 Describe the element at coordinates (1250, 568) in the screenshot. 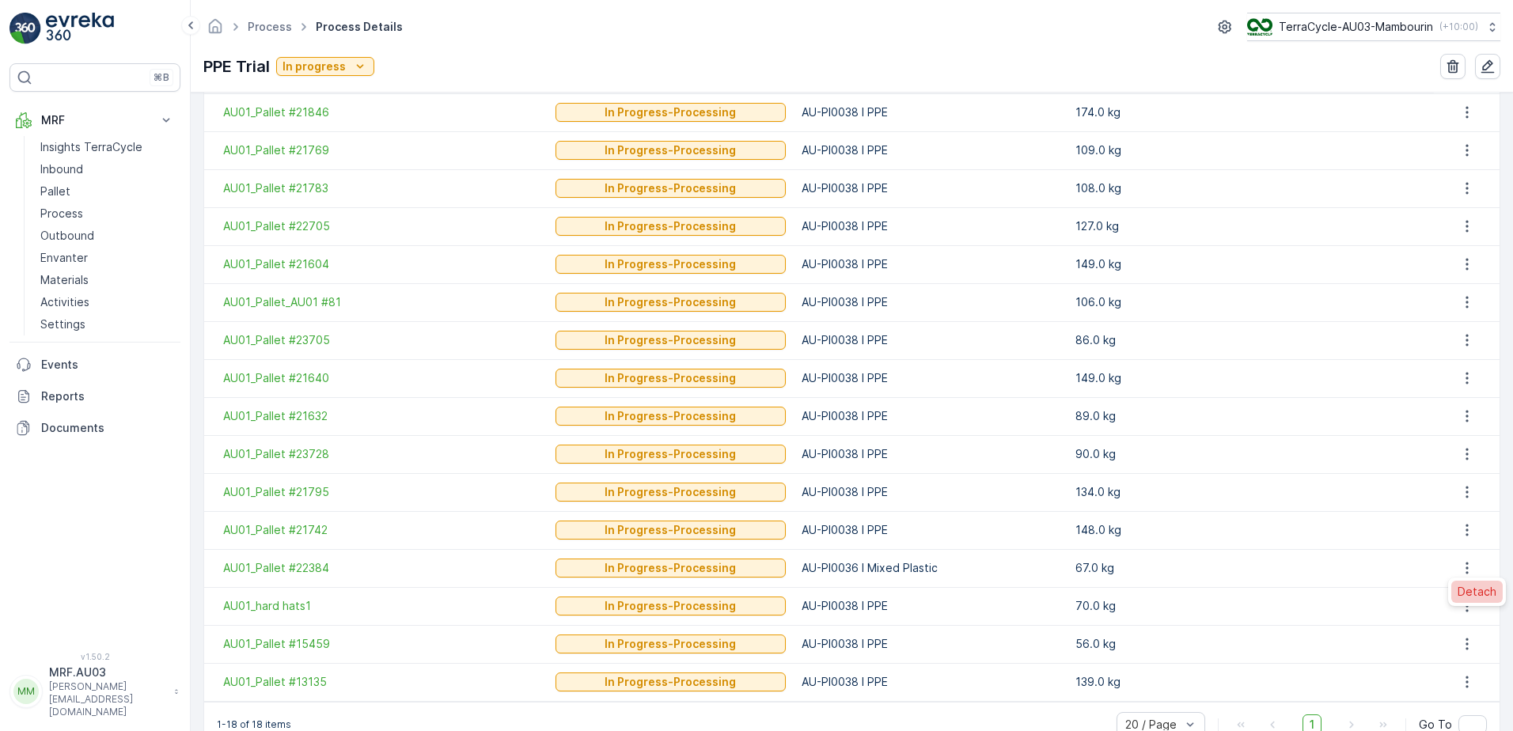

I see `p: 67.0 kg` at that location.